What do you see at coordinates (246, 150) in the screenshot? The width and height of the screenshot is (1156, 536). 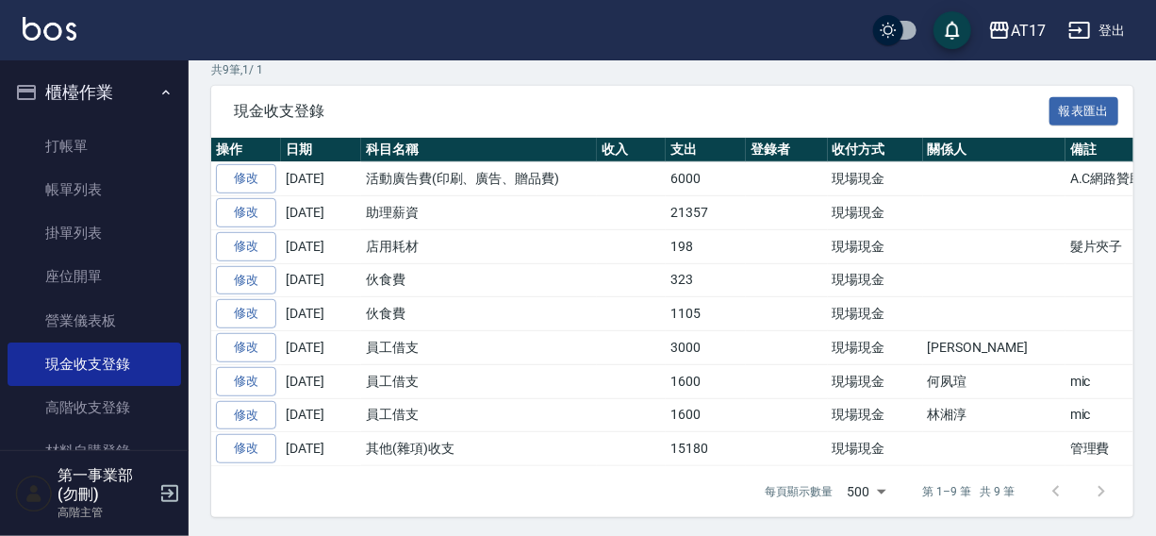 I see `th: 操作` at bounding box center [246, 150].